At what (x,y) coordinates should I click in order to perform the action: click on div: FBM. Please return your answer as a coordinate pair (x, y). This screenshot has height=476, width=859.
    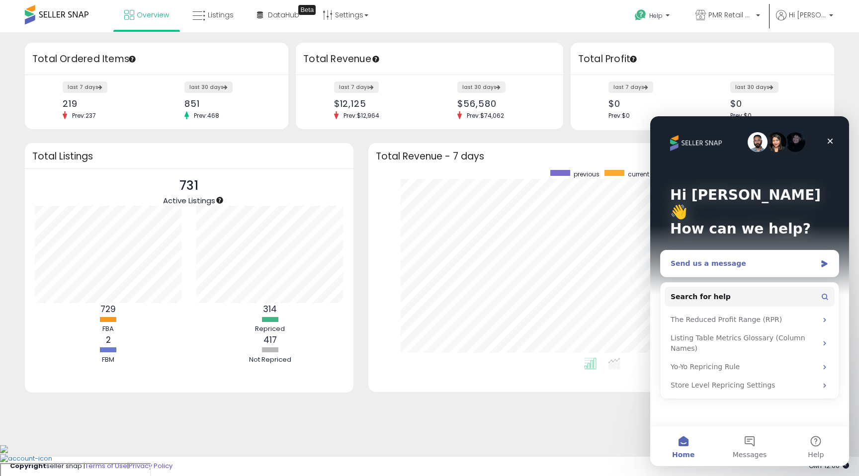
    Looking at the image, I should click on (108, 360).